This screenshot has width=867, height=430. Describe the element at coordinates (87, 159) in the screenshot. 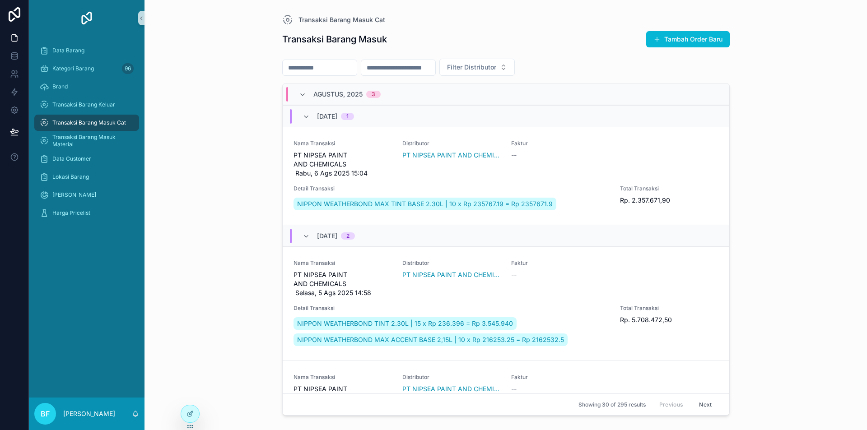

I see `a: Data Customer` at that location.